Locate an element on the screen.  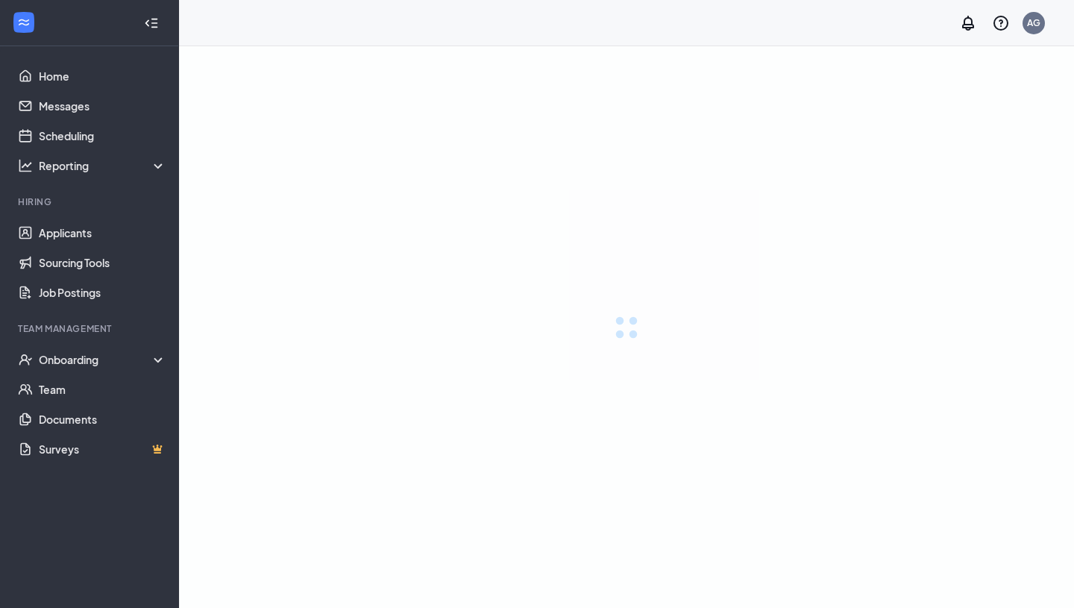
div: Reporting is located at coordinates (103, 166).